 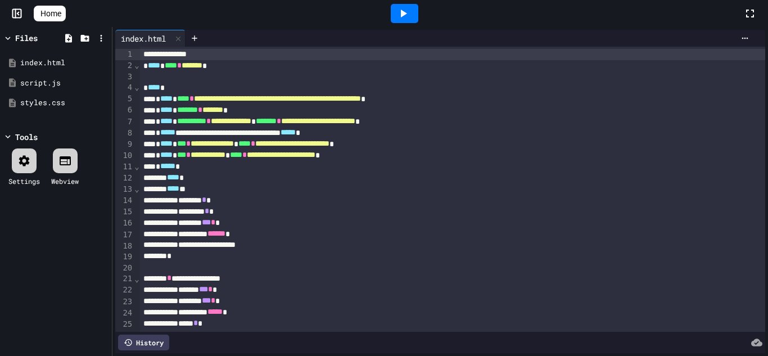 I want to click on a: Home, so click(x=49, y=13).